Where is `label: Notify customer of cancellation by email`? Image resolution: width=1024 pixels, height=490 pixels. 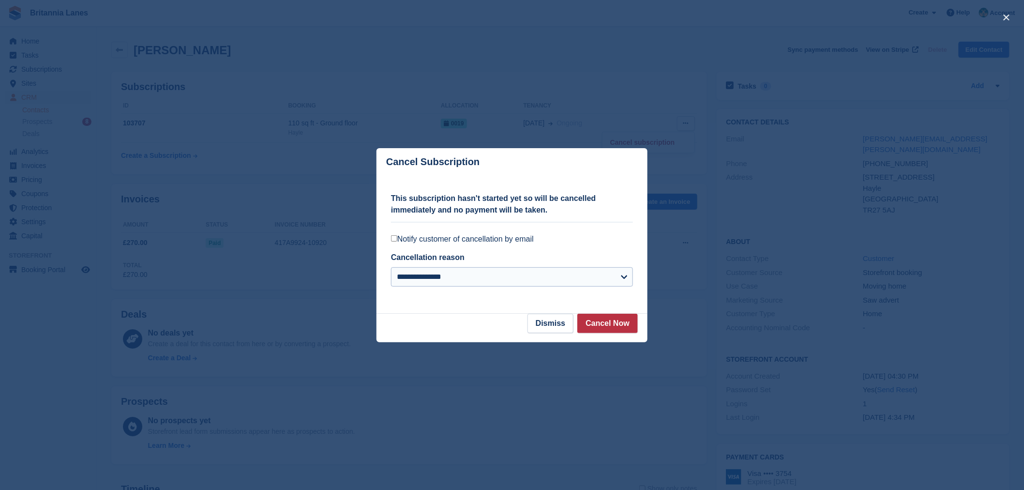
label: Notify customer of cancellation by email is located at coordinates (512, 239).